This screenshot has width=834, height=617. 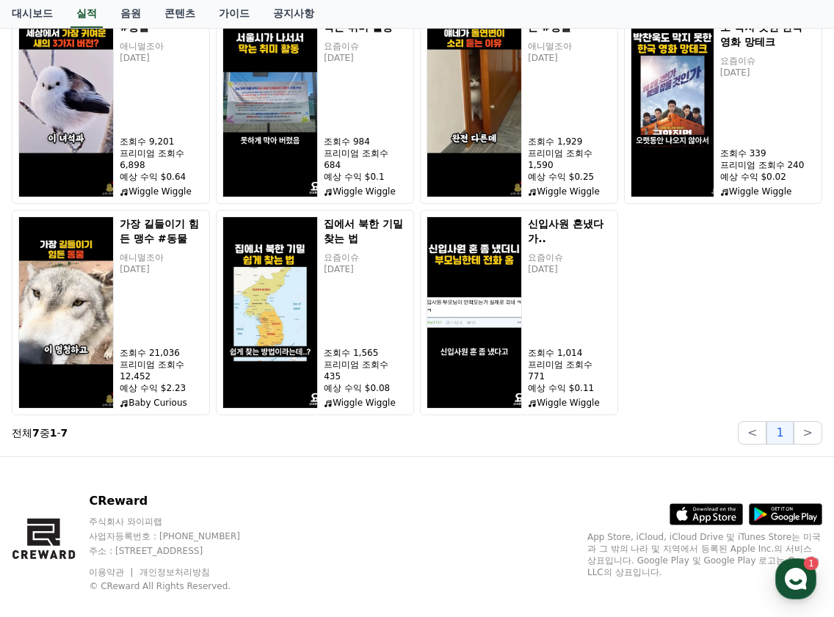 I want to click on p: 프리미엄 조회수 12,452, so click(x=161, y=371).